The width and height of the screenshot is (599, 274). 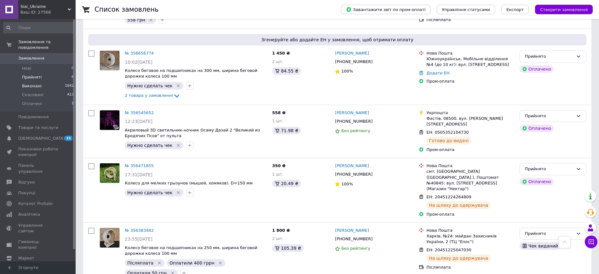 What do you see at coordinates (191, 250) in the screenshot?
I see `a: Колесо беговое на подшипниках на 250 мм, ширина беговой дорожки колеса 100 мм` at bounding box center [191, 250].